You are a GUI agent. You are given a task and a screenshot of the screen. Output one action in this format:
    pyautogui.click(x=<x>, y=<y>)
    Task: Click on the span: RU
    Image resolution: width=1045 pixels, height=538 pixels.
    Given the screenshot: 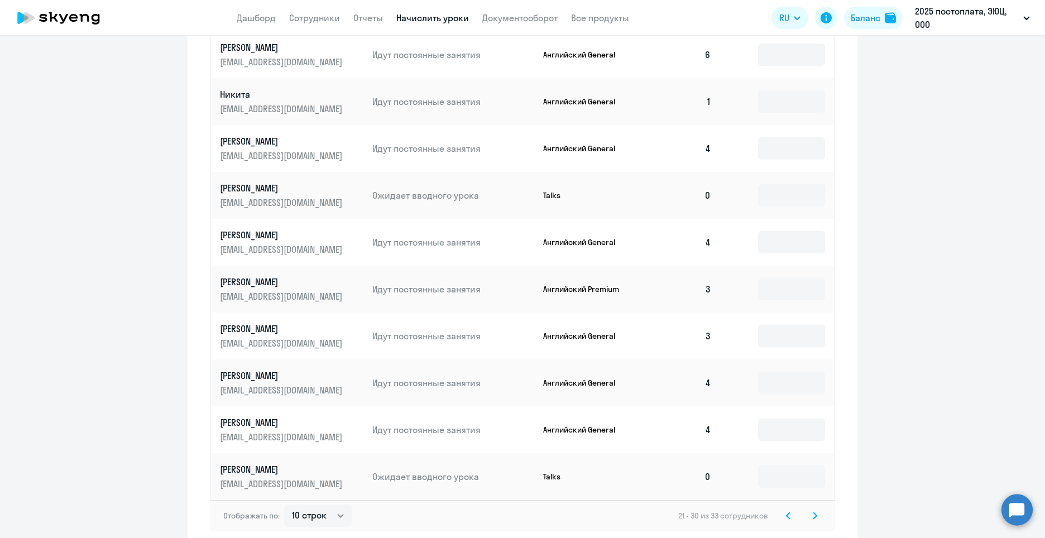 What is the action you would take?
    pyautogui.click(x=784, y=18)
    